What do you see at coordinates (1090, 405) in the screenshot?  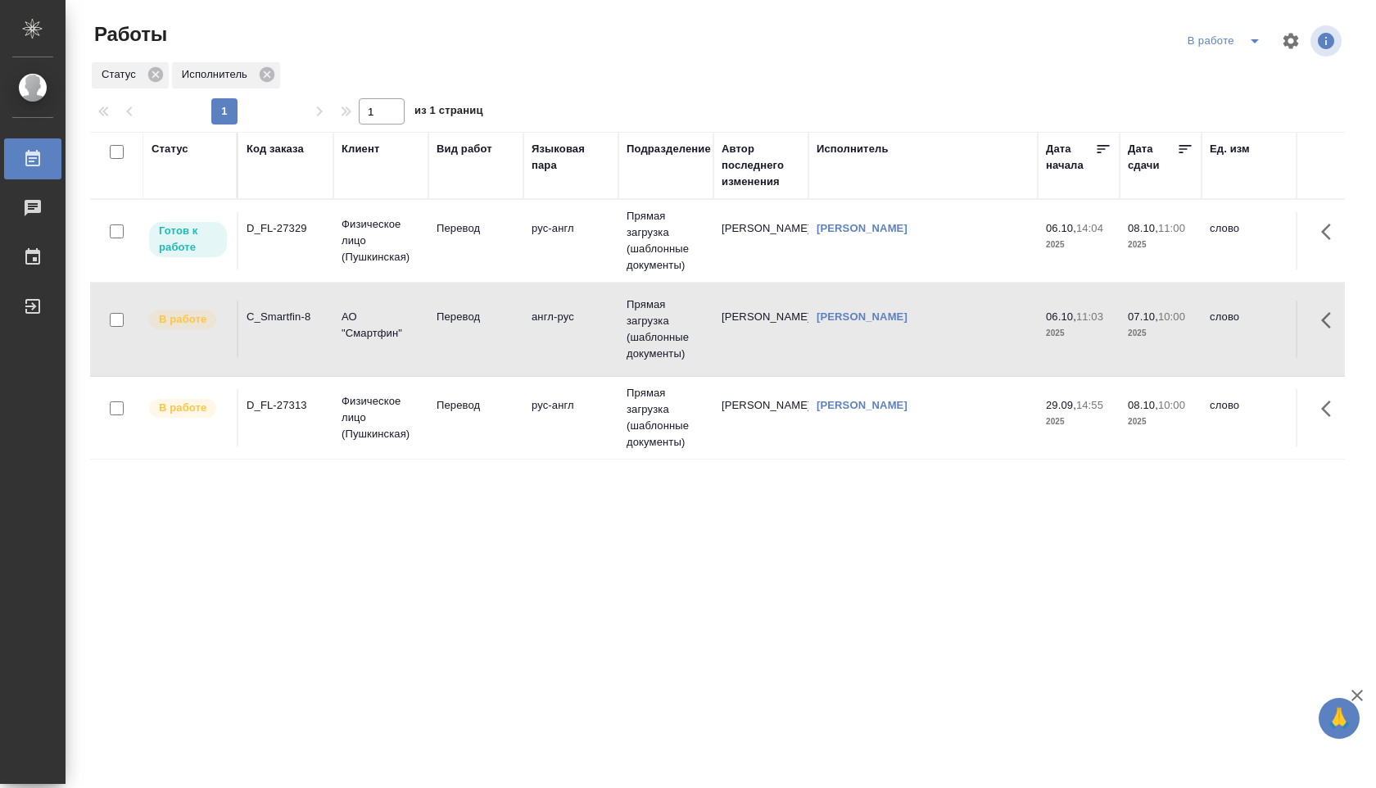 I see `p: 14:55` at bounding box center [1090, 405].